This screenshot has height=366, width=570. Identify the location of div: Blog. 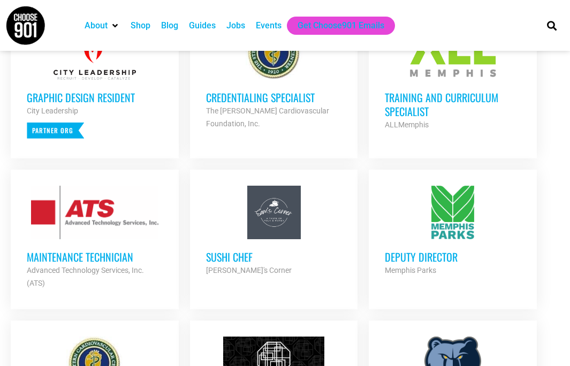
(170, 26).